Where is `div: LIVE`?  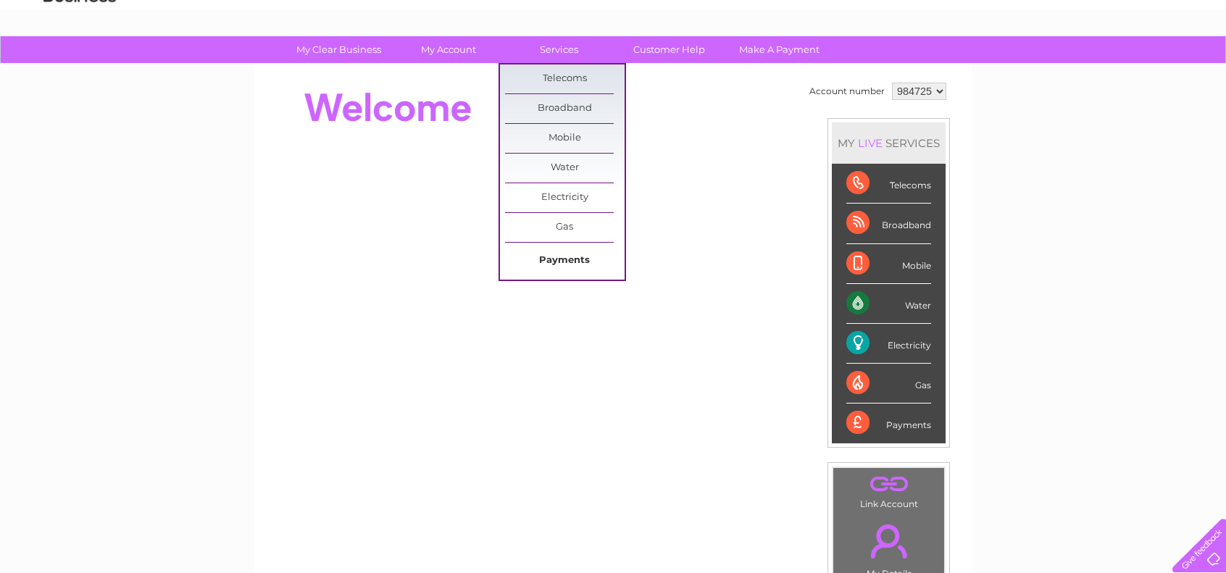 div: LIVE is located at coordinates (870, 143).